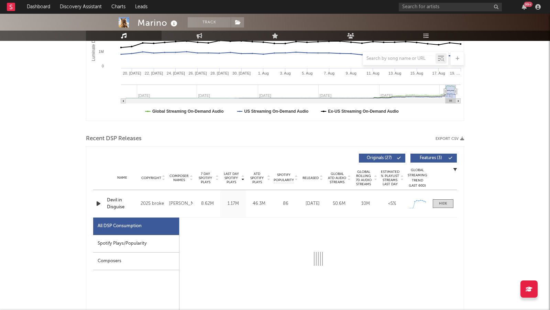 The width and height of the screenshot is (550, 310). I want to click on div: 46.3M, so click(259, 204).